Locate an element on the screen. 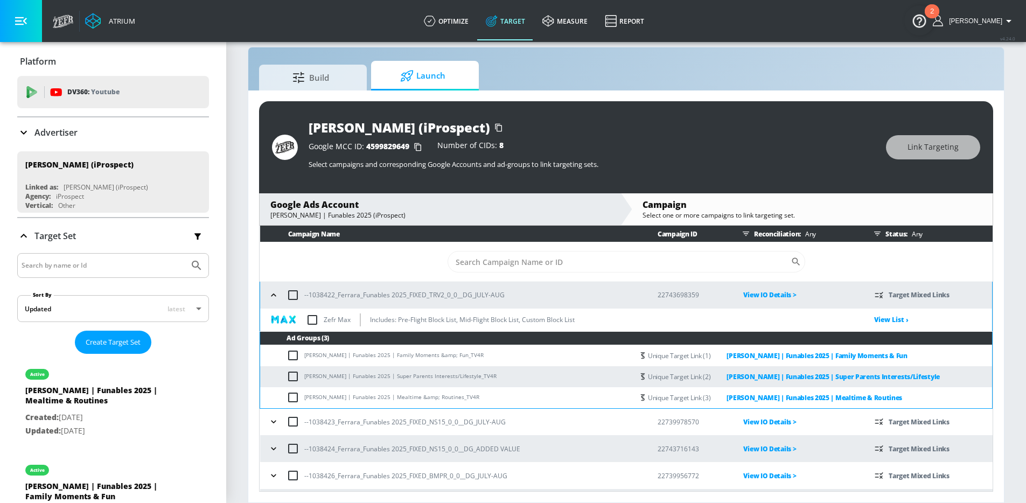 The image size is (1026, 503). th: Ad Groups (3) is located at coordinates (626, 338).